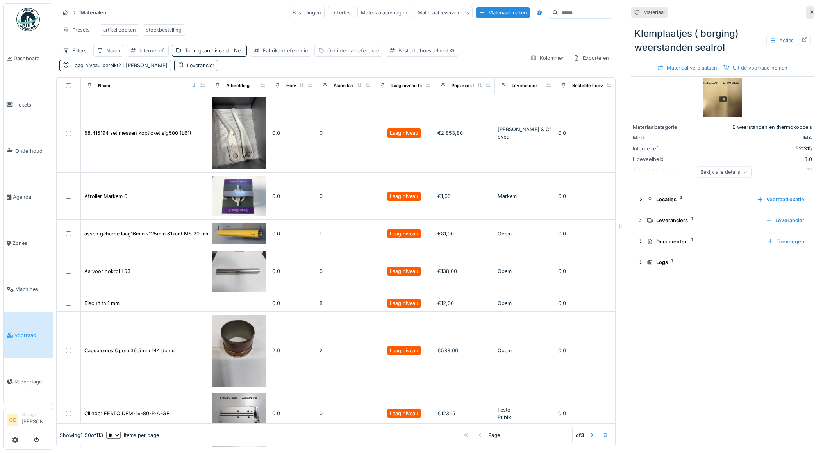 The width and height of the screenshot is (823, 453). What do you see at coordinates (153, 234) in the screenshot?
I see `div: assen geharde laag16mm x125mm &1kant M8 20 mm diep` at bounding box center [153, 234].